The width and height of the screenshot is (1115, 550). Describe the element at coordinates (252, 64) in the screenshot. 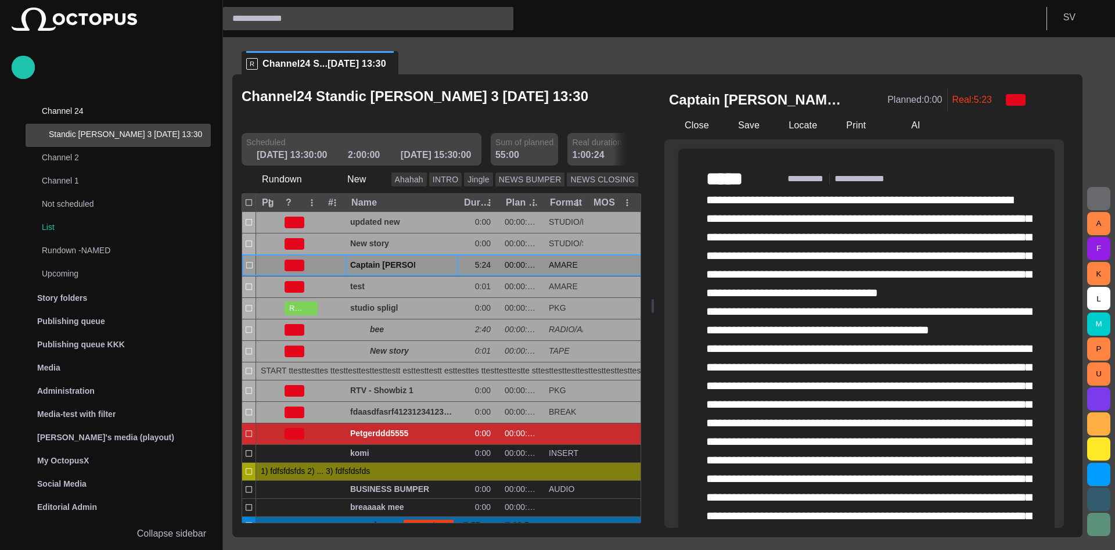

I see `p: R` at that location.